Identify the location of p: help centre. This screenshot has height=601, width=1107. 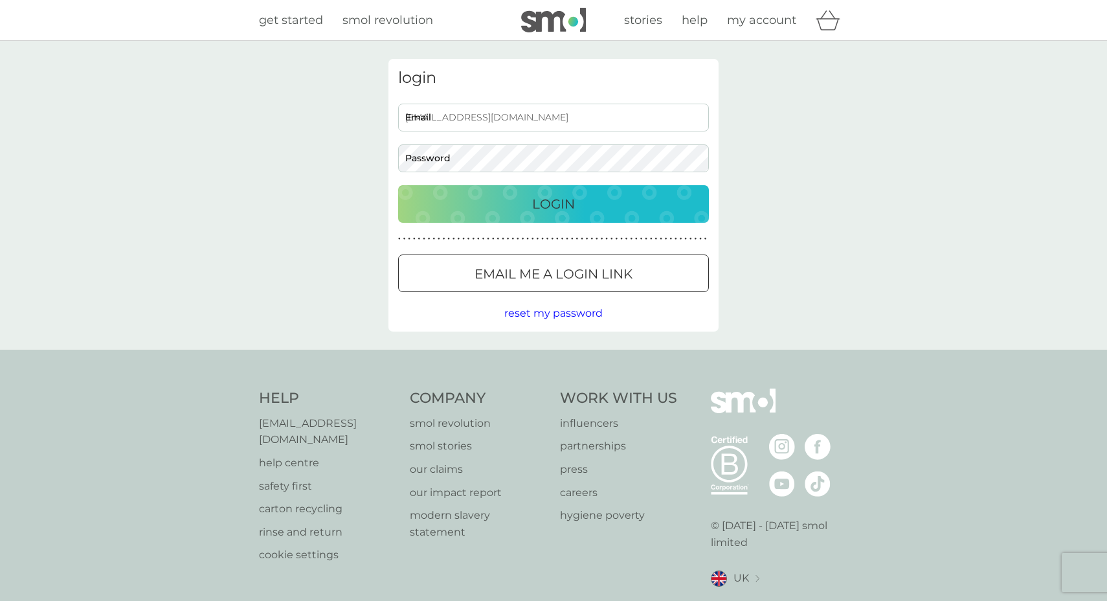
(328, 463).